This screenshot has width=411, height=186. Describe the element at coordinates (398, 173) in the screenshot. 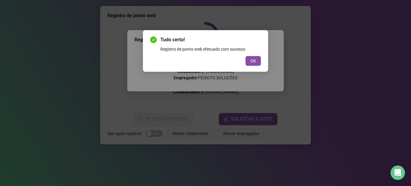

I see `div: Open Intercom Messenger` at that location.